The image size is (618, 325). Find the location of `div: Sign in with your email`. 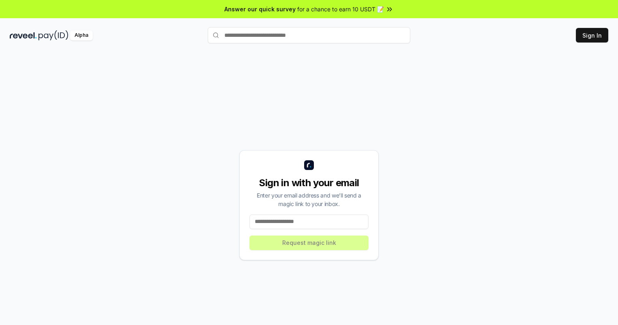

div: Sign in with your email is located at coordinates (309, 183).